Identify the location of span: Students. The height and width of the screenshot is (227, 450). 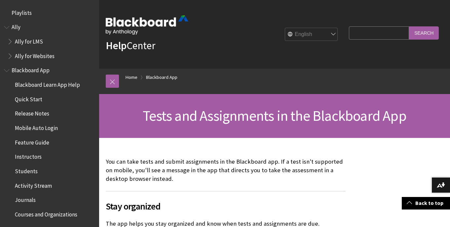
(26, 170).